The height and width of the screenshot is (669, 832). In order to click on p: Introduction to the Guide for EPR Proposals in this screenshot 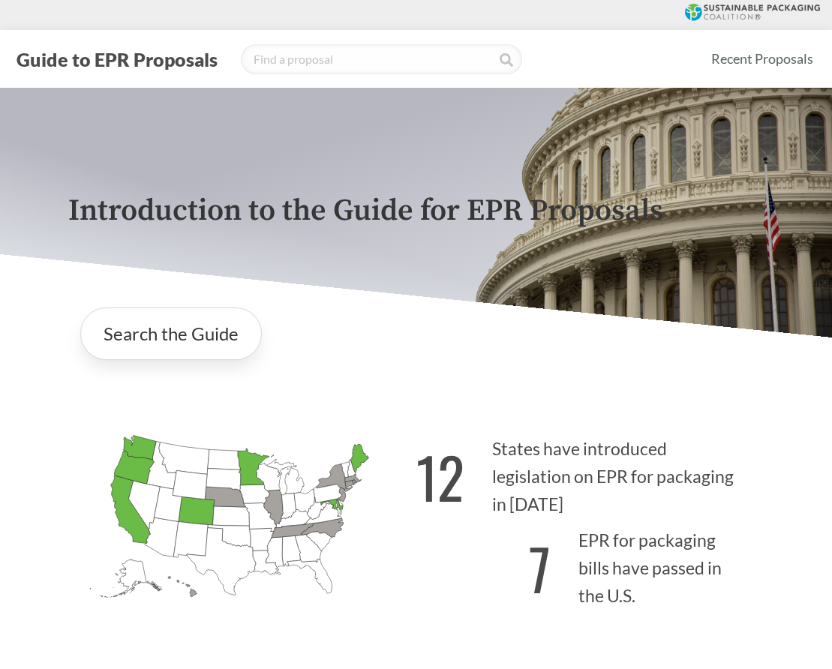, I will do `click(416, 211)`.